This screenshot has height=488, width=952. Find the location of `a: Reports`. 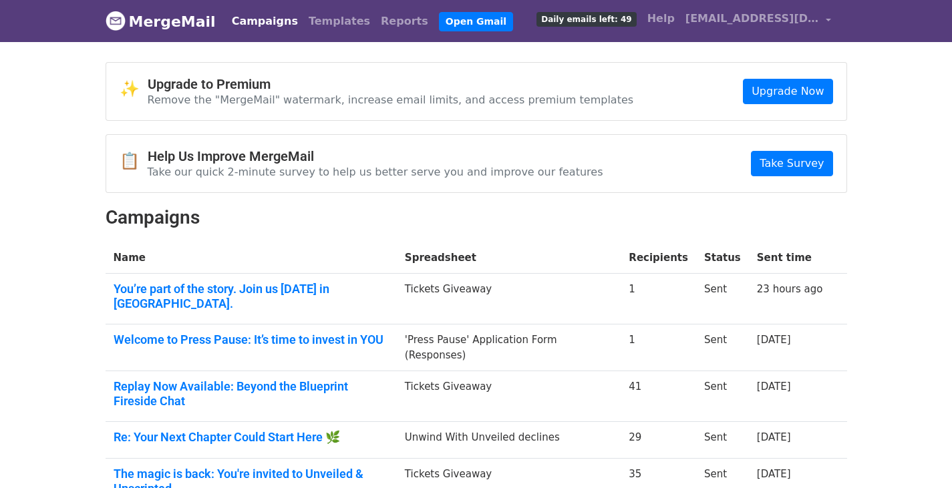

a: Reports is located at coordinates (404, 21).